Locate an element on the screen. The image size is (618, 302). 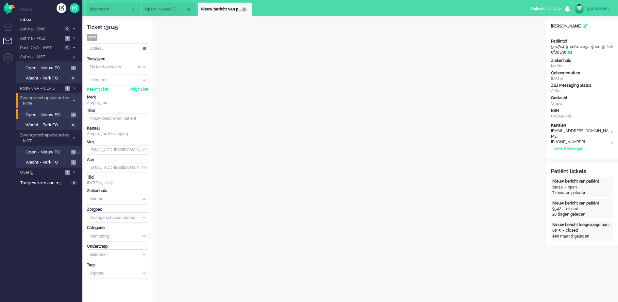
li: Tickets menu is located at coordinates (10, 45).